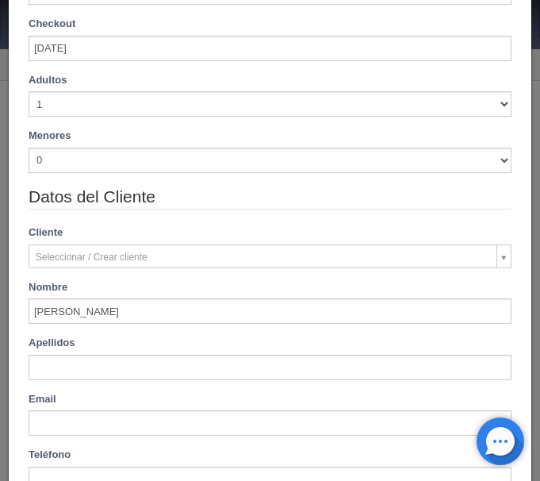 The image size is (540, 481). I want to click on label: Checkout, so click(52, 24).